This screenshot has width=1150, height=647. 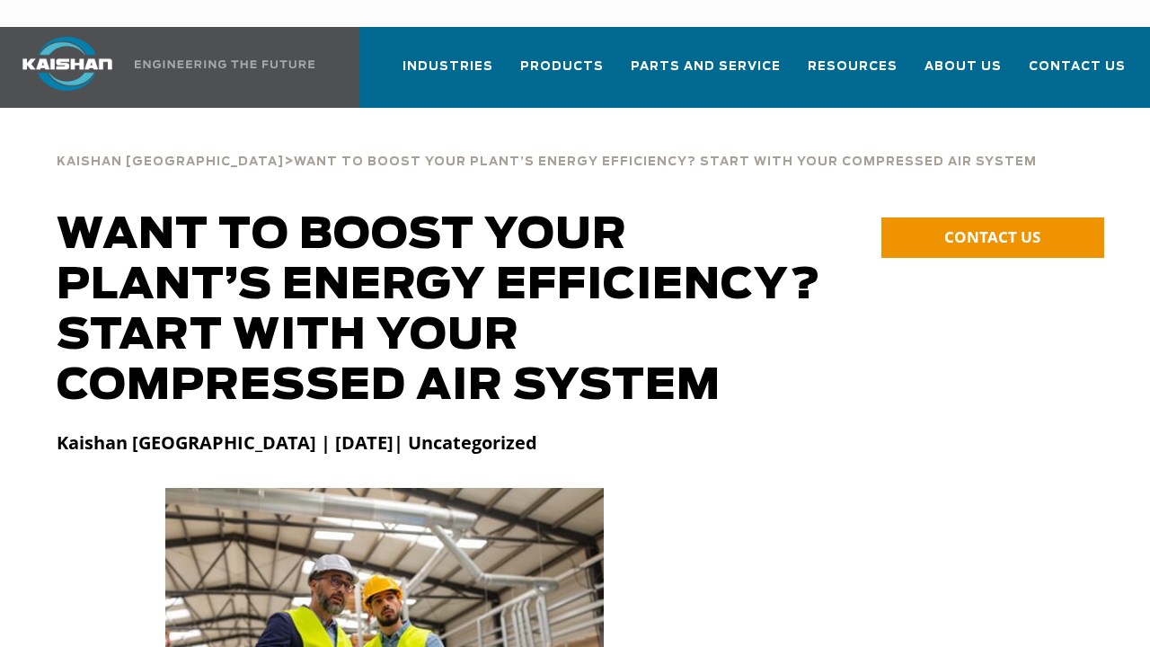 What do you see at coordinates (447, 74) in the screenshot?
I see `a: Industries` at bounding box center [447, 74].